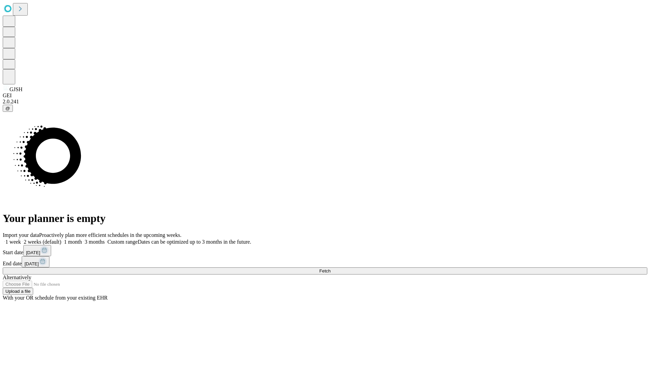  I want to click on span: Custom range, so click(122, 241).